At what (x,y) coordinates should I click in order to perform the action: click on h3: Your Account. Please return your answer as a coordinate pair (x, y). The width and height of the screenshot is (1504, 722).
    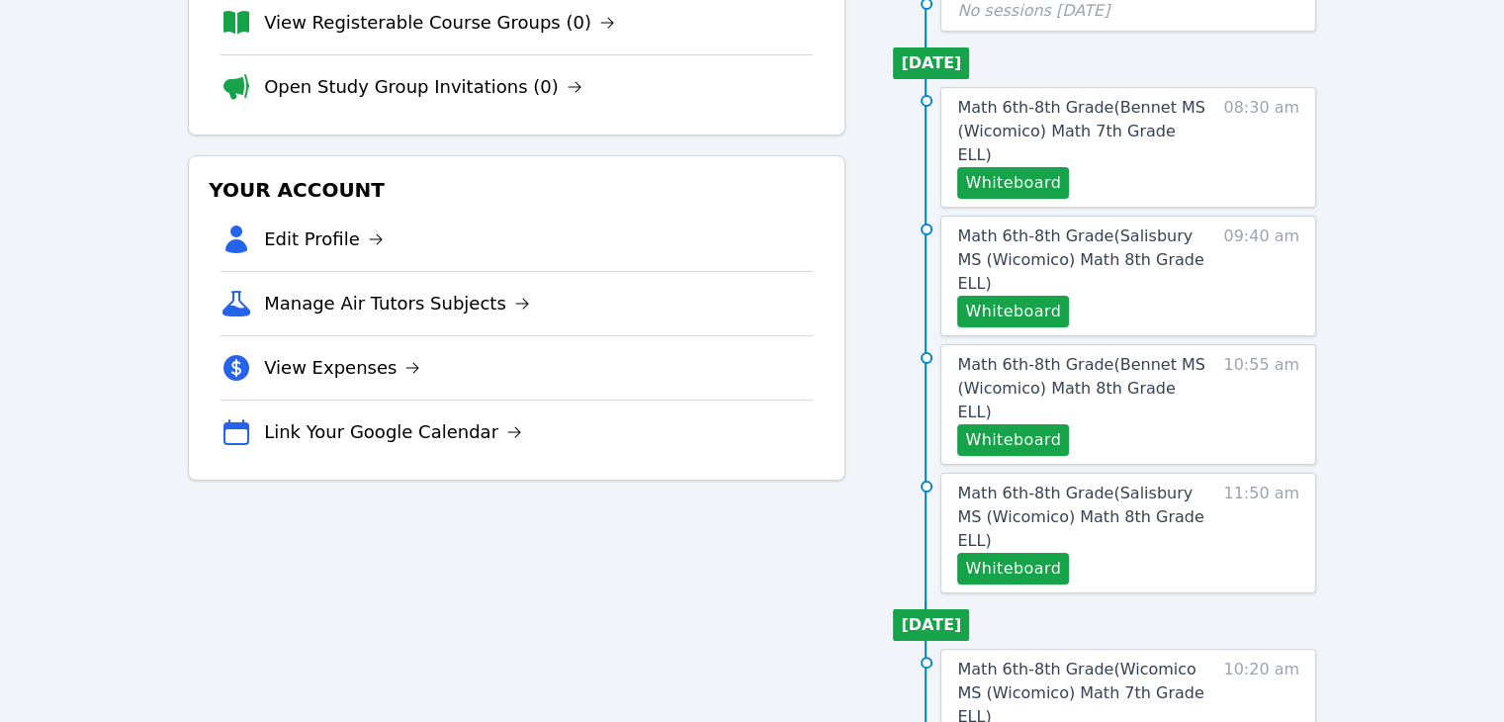
    Looking at the image, I should click on (516, 190).